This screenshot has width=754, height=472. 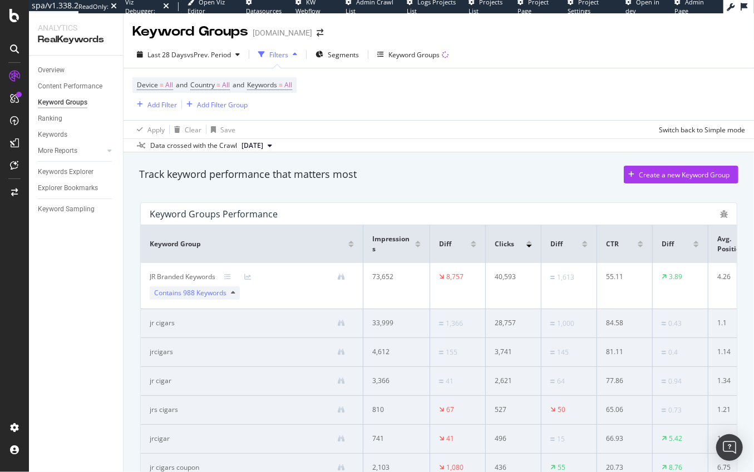 What do you see at coordinates (622, 439) in the screenshot?
I see `div: 66.93` at bounding box center [622, 439].